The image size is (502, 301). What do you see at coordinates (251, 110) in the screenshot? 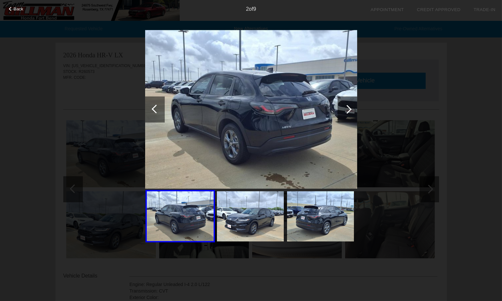
I see `img: 3a64355ef4cc487092d4b1126c0023c9.jpg` at bounding box center [251, 110].